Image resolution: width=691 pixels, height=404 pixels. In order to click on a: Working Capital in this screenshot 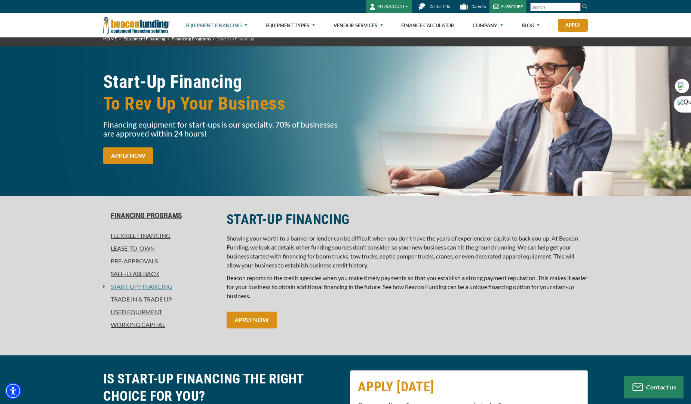, I will do `click(160, 324)`.